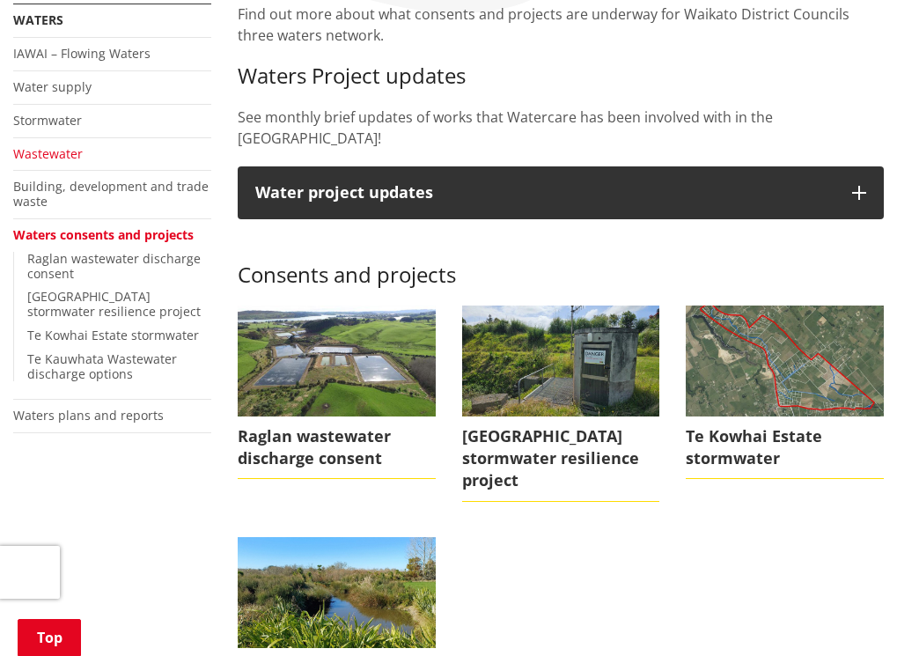 The height and width of the screenshot is (656, 897). What do you see at coordinates (785, 447) in the screenshot?
I see `span: Te Kowhai Estate stormwater` at bounding box center [785, 447].